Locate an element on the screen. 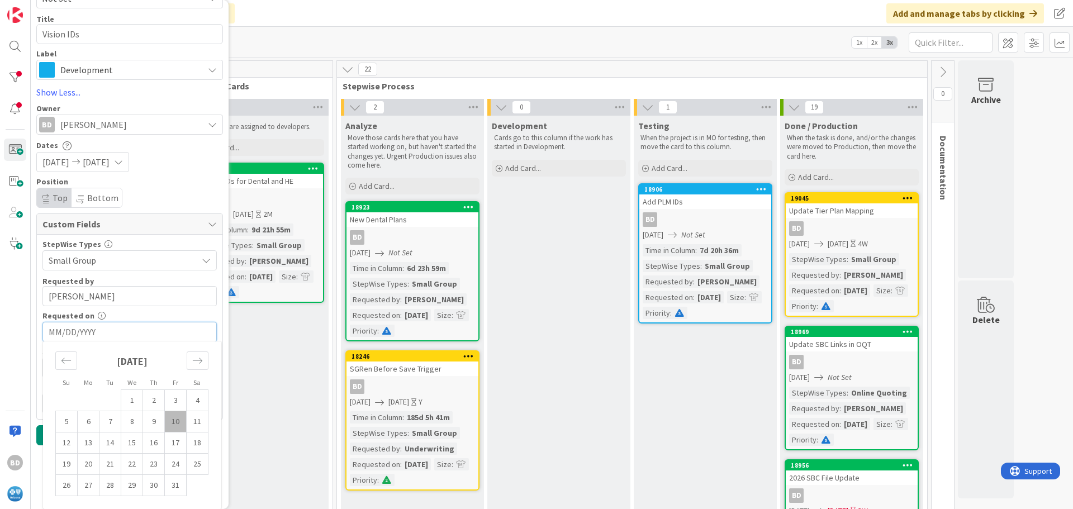 This screenshot has width=1073, height=509. small: Mo is located at coordinates (88, 382).